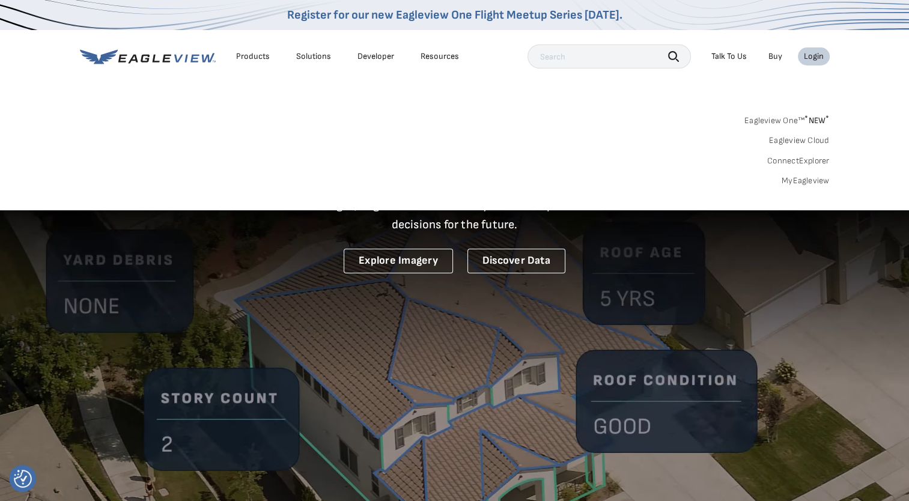 Image resolution: width=909 pixels, height=501 pixels. Describe the element at coordinates (23, 479) in the screenshot. I see `img: Revisit consent button` at that location.